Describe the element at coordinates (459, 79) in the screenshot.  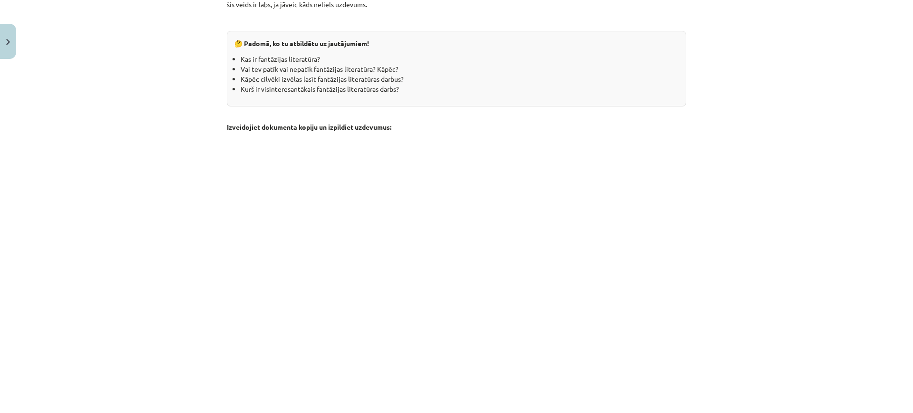
I see `li: Kāpēc cilvēki izvēlas lasīt fantāzijas literatūras darbus?` at that location.